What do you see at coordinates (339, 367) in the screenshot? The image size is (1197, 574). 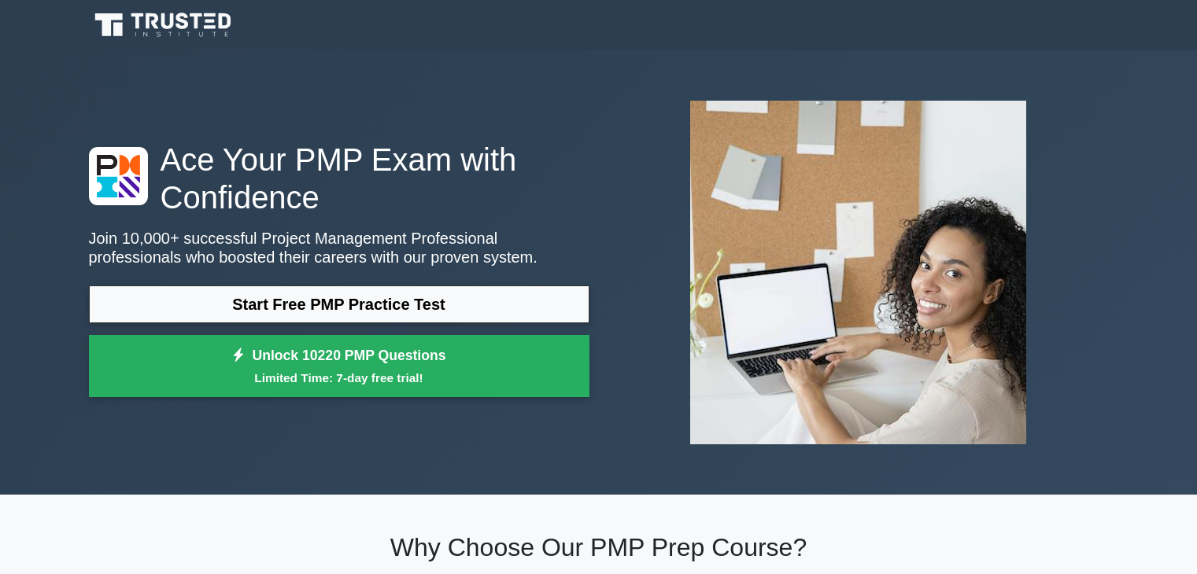 I see `a: Unlock 10220 PMP QuestionsLimited Time: 7-day free trial!` at bounding box center [339, 367].